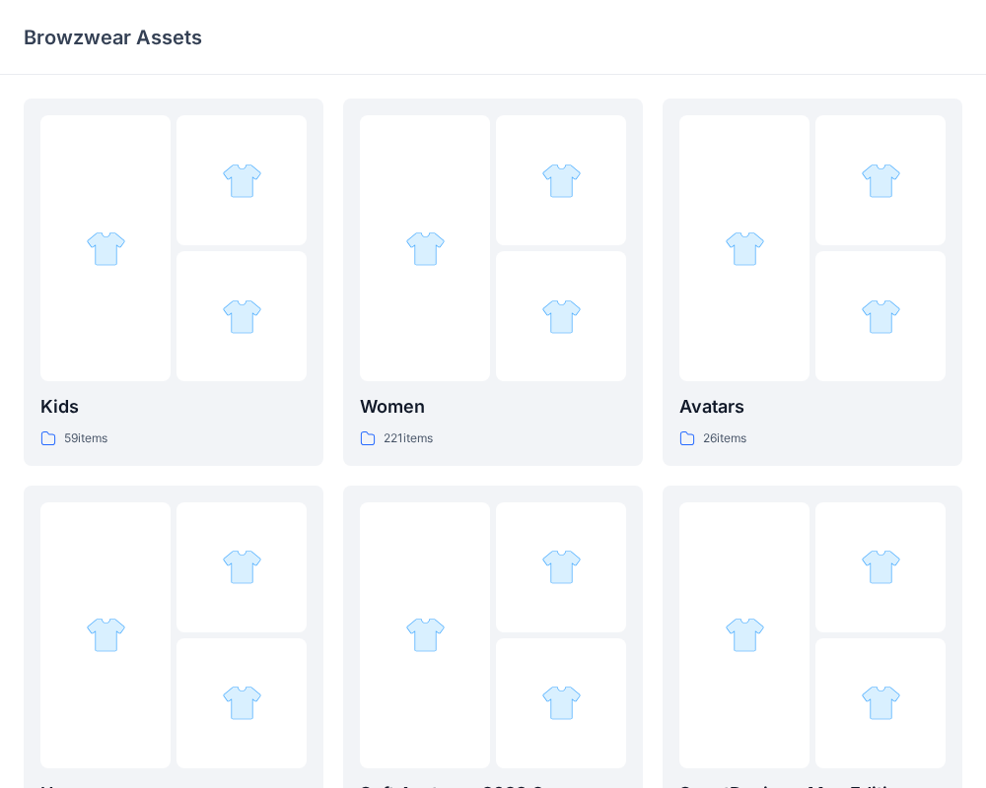 This screenshot has height=788, width=986. What do you see at coordinates (493, 282) in the screenshot?
I see `a: folder 1folder 2folder 3Women221items` at bounding box center [493, 282].